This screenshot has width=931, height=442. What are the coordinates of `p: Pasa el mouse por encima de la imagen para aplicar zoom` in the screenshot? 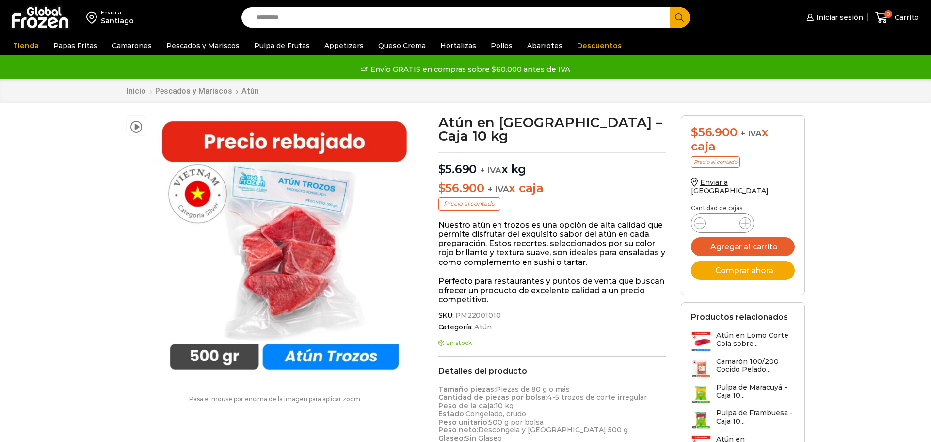 It's located at (275, 399).